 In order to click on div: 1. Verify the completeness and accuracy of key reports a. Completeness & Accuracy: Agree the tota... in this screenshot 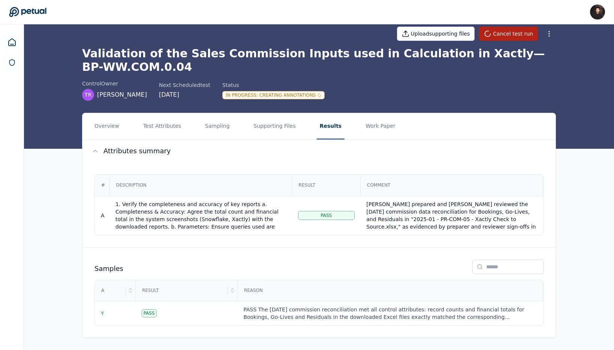, I will do `click(201, 242)`.